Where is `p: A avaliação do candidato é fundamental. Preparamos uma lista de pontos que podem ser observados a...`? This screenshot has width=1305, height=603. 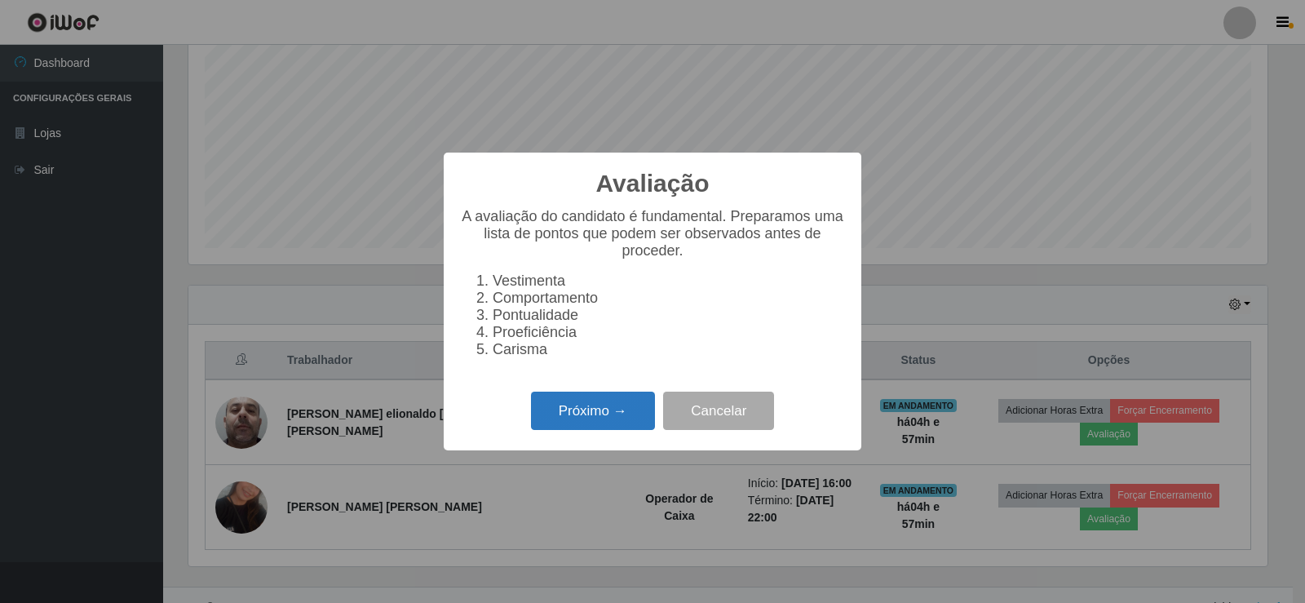 p: A avaliação do candidato é fundamental. Preparamos uma lista de pontos que podem ser observados a... is located at coordinates (652, 233).